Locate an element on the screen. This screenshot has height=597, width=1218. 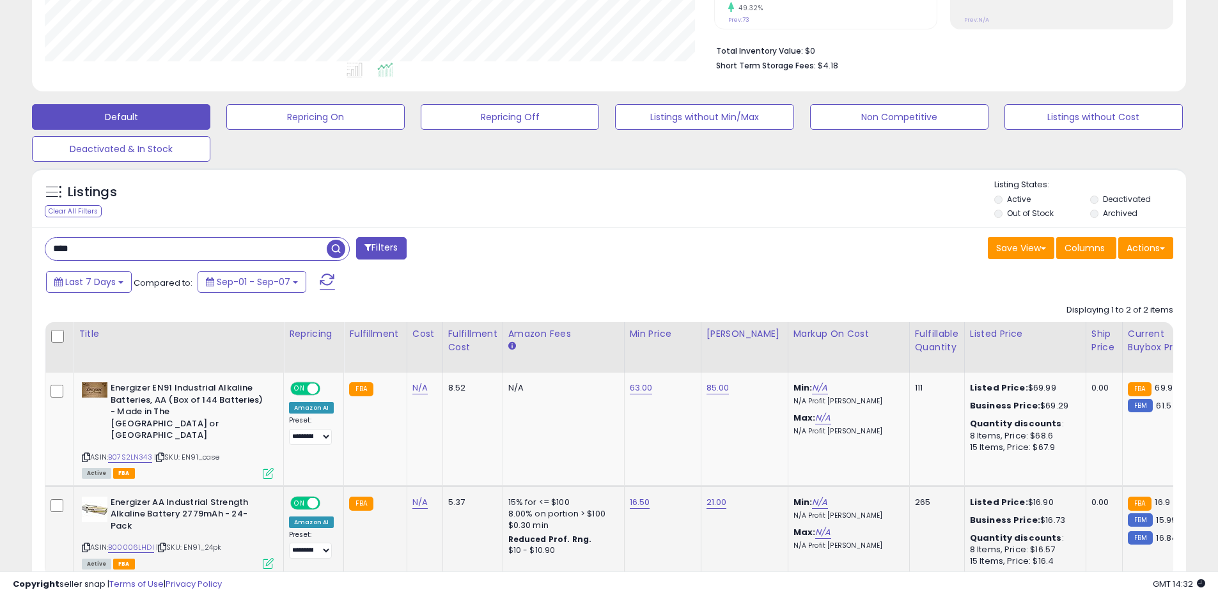
label: Deactivated is located at coordinates (1126, 199).